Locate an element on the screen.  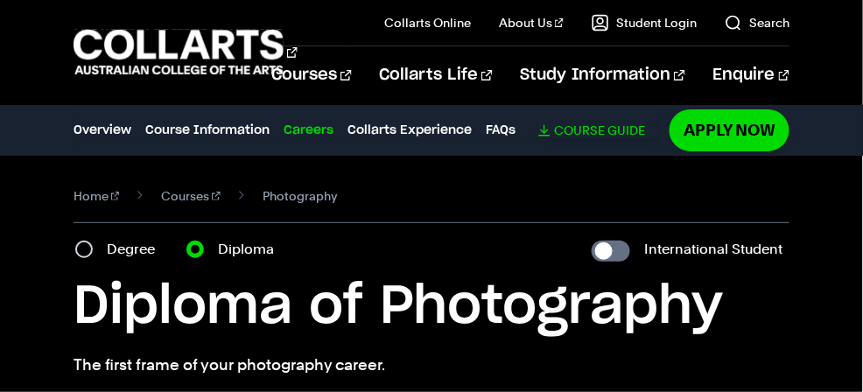
label: Diploma is located at coordinates (251, 249).